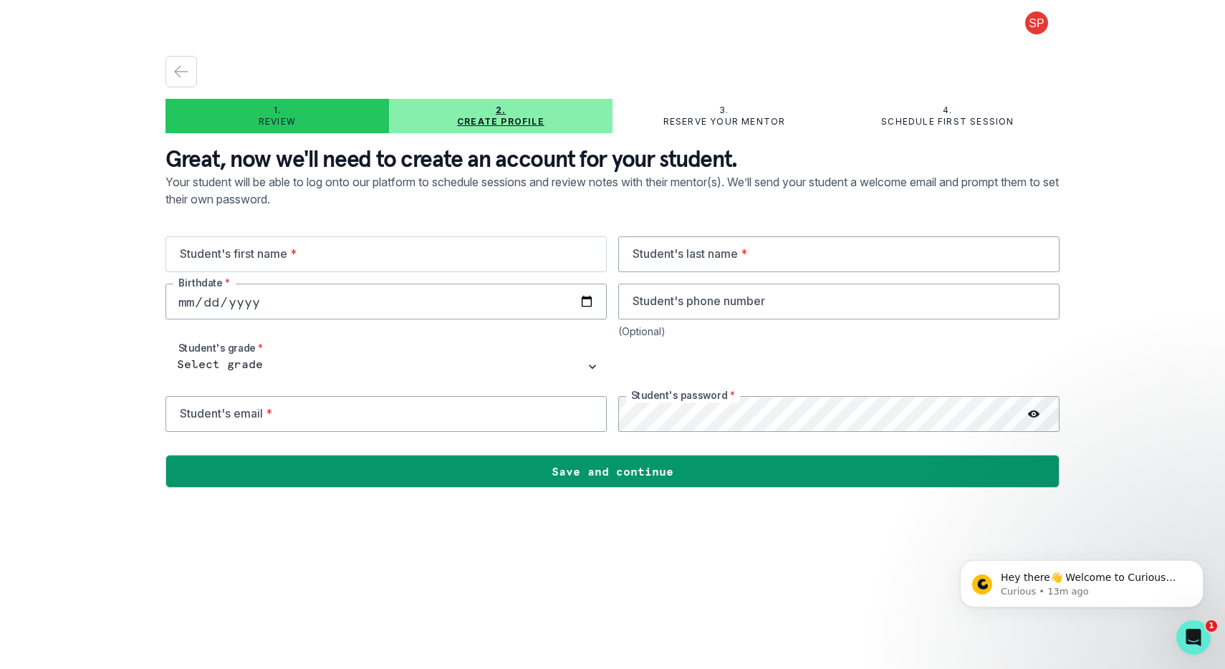 This screenshot has height=669, width=1225. What do you see at coordinates (1037, 23) in the screenshot?
I see `button: profile picture` at bounding box center [1037, 23].